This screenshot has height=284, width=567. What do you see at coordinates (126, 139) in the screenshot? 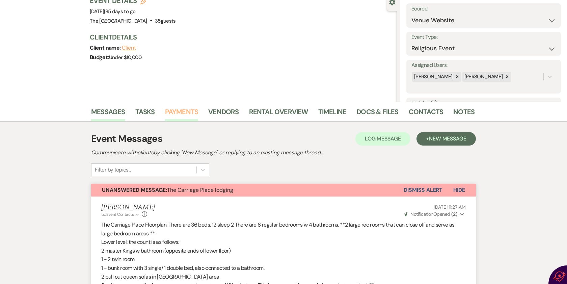
I see `h1: Event Messages` at bounding box center [126, 139].